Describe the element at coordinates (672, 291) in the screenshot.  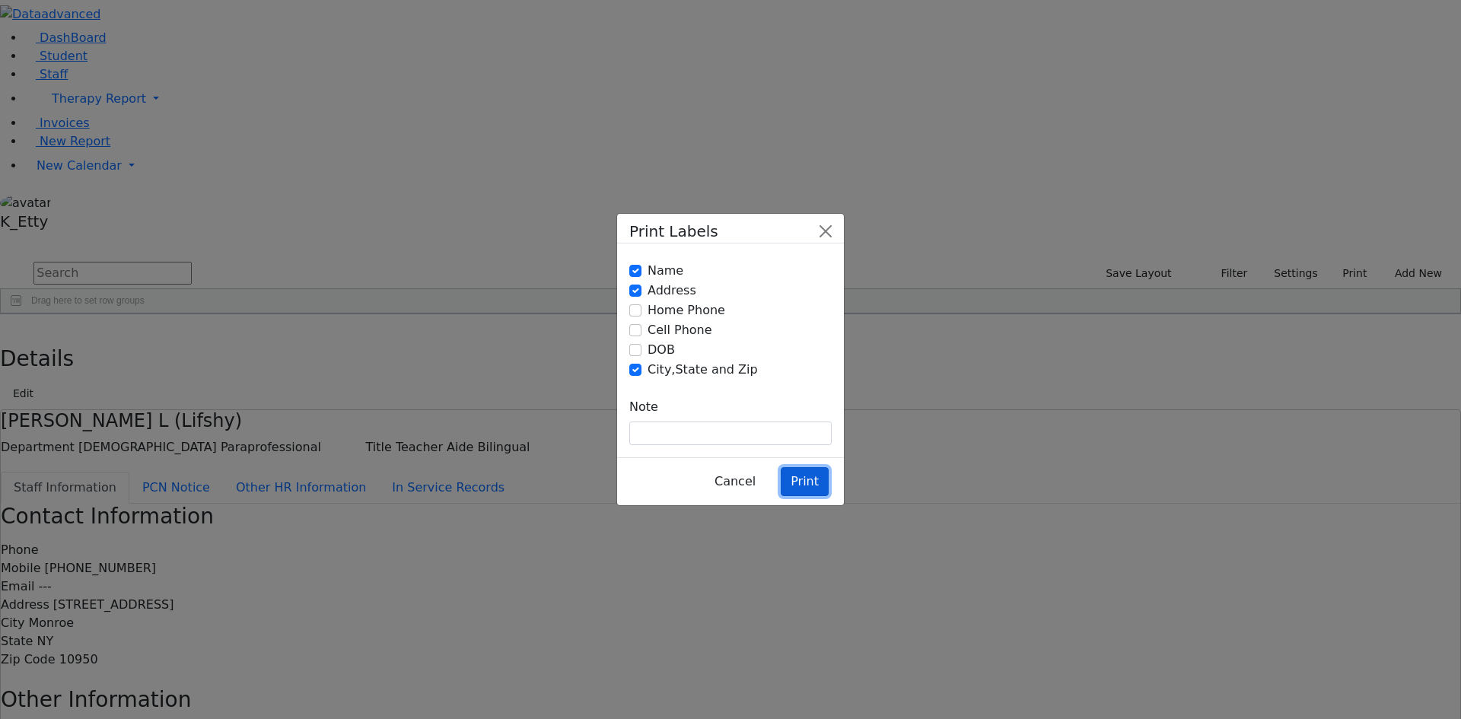
I see `label: Address` at that location.